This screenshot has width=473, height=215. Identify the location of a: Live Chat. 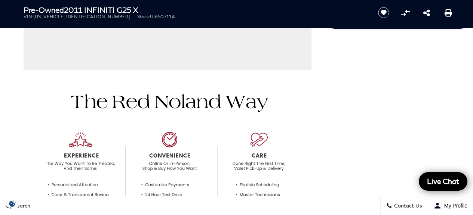
(443, 182).